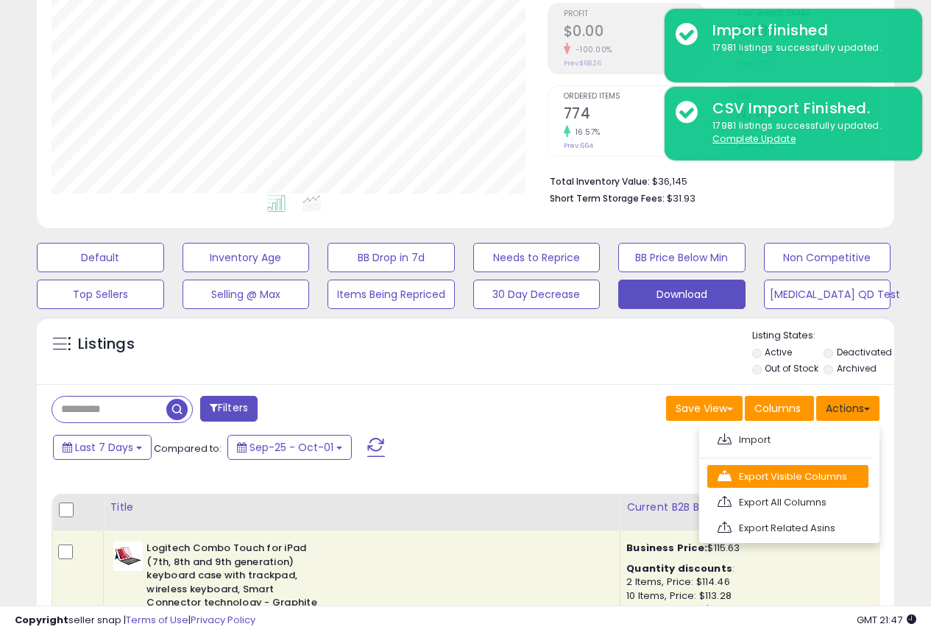  Describe the element at coordinates (246, 258) in the screenshot. I see `button: Inventory Age` at that location.